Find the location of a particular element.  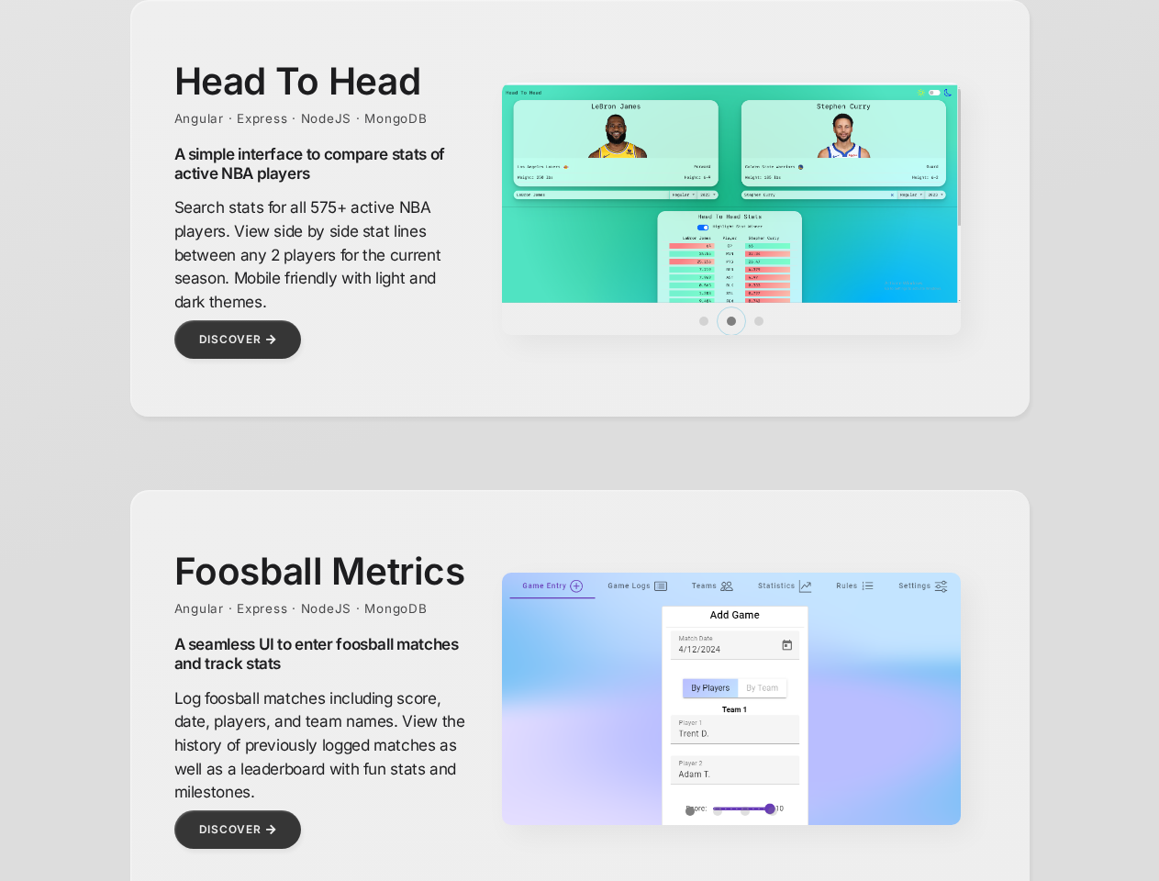

img: 1.png is located at coordinates (731, 193).